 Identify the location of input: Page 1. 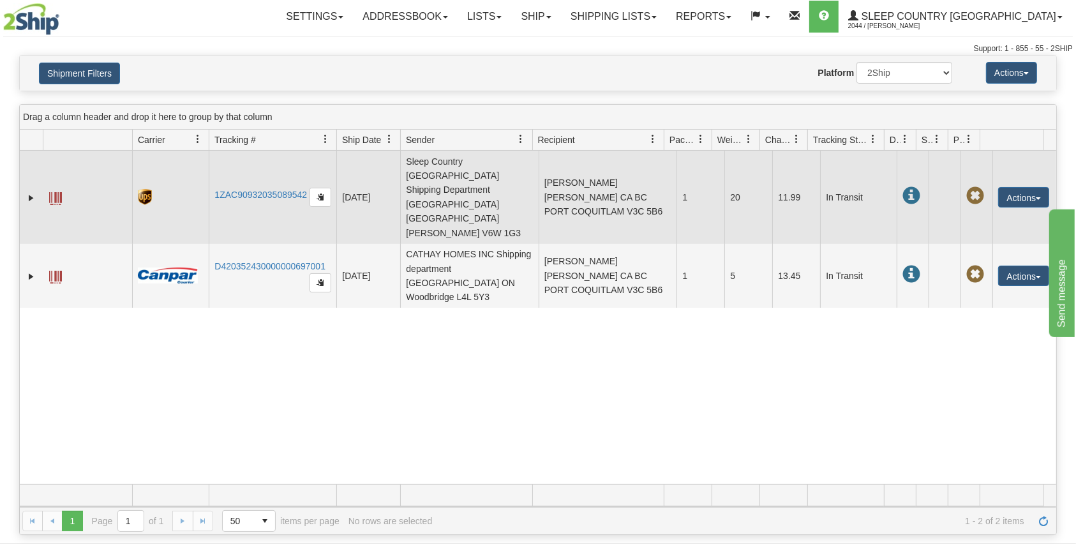
(131, 521).